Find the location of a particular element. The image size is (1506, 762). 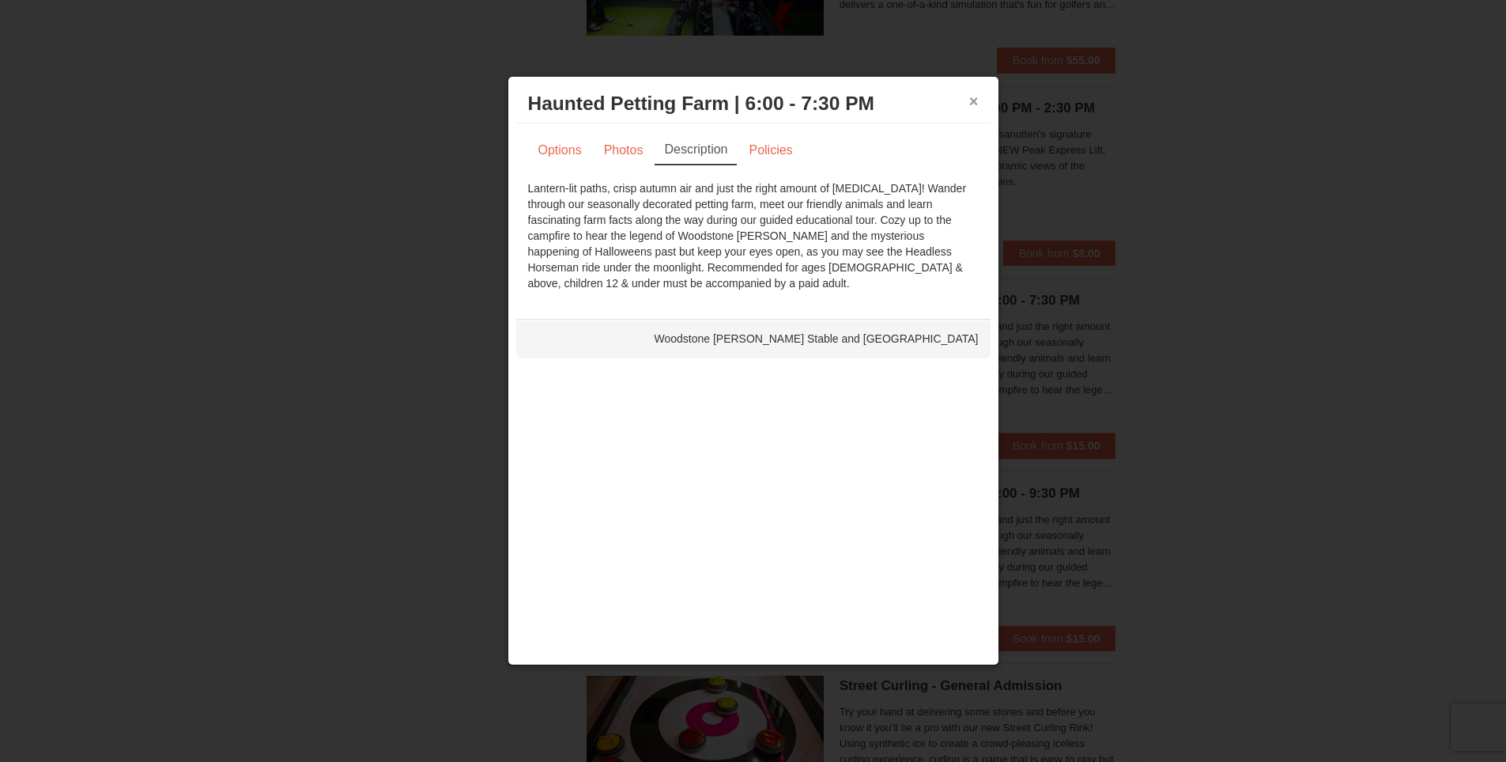

a: Options is located at coordinates (560, 150).